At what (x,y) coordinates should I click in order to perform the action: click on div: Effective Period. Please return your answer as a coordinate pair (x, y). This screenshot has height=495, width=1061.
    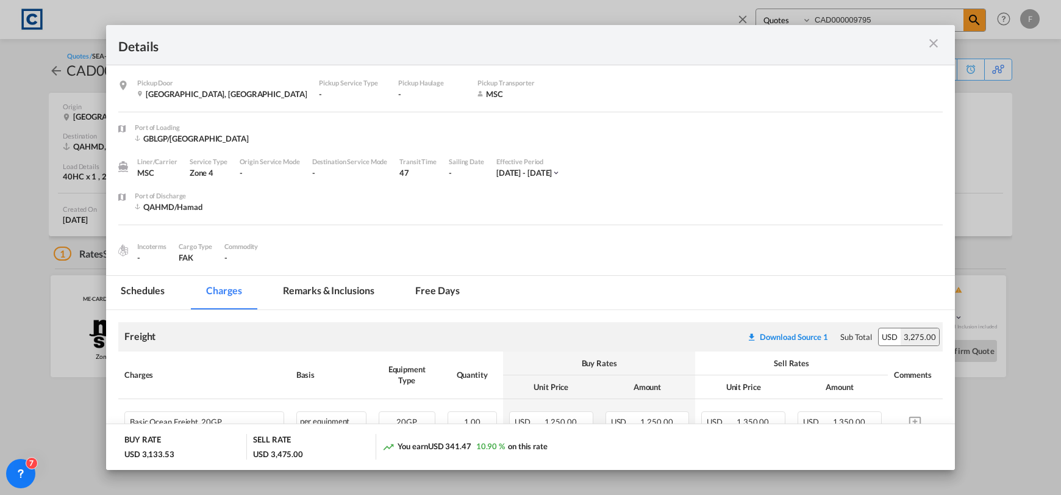
    Looking at the image, I should click on (529, 162).